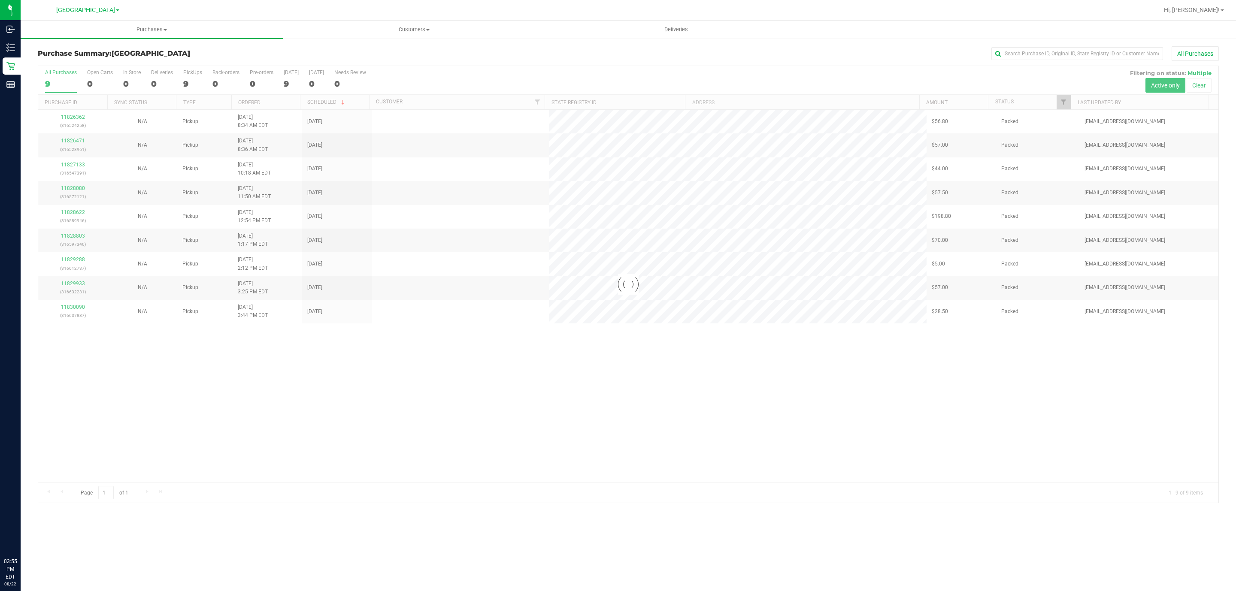 The image size is (1236, 591). I want to click on p: 03:55 PM EDT, so click(10, 569).